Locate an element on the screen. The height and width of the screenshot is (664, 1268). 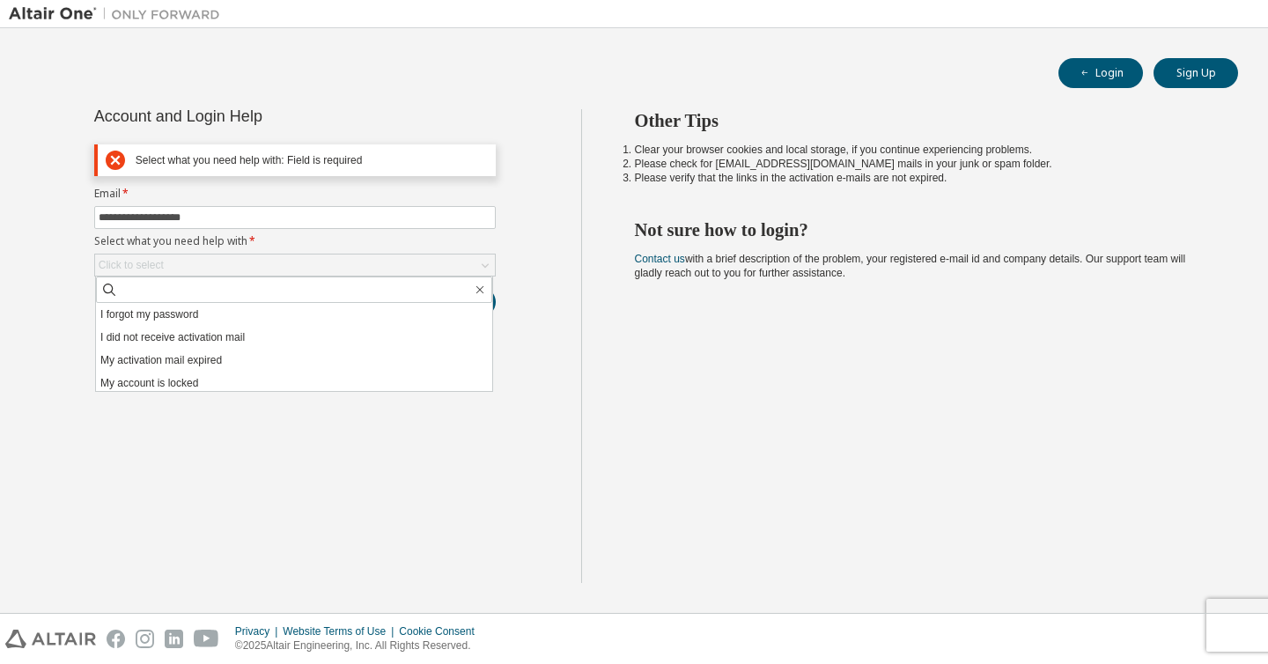
a: Contact us is located at coordinates (660, 259).